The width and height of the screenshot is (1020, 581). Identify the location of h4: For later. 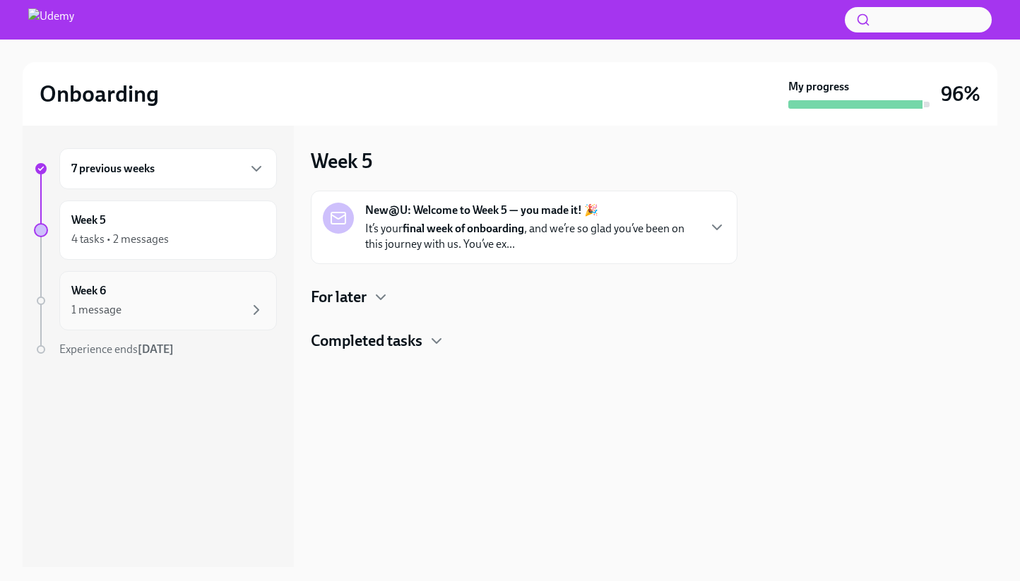
(338, 297).